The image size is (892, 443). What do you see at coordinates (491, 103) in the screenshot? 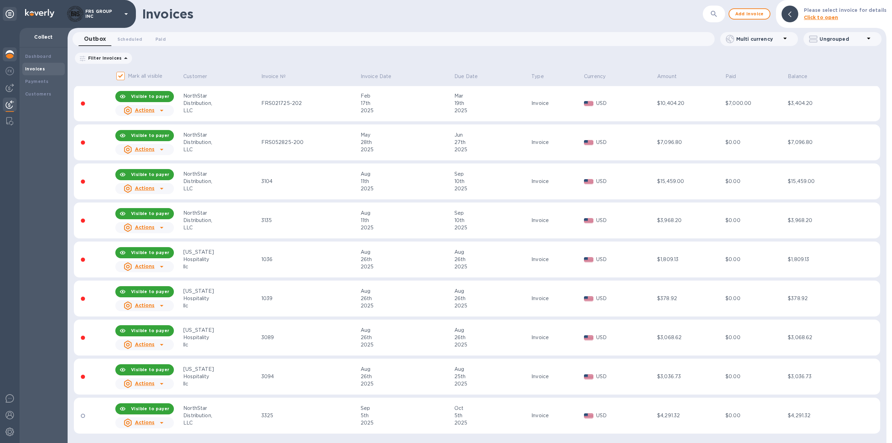
I see `div: 19th` at bounding box center [491, 103].